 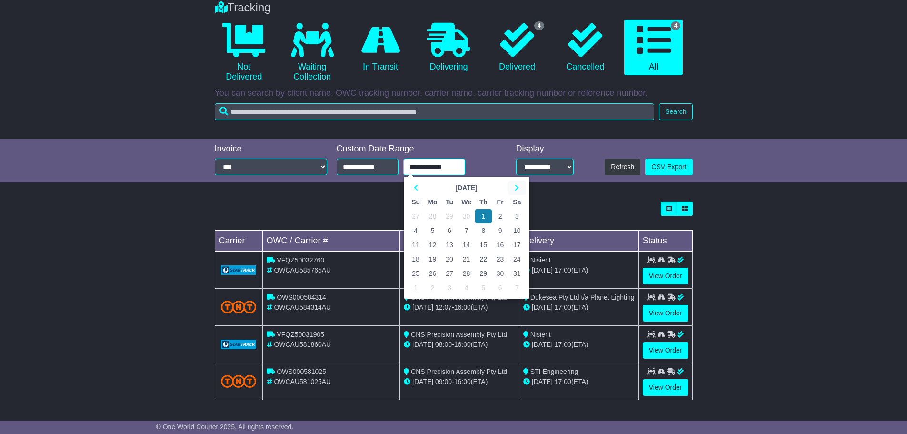 What do you see at coordinates (483, 202) in the screenshot?
I see `th: Th` at bounding box center [483, 202].